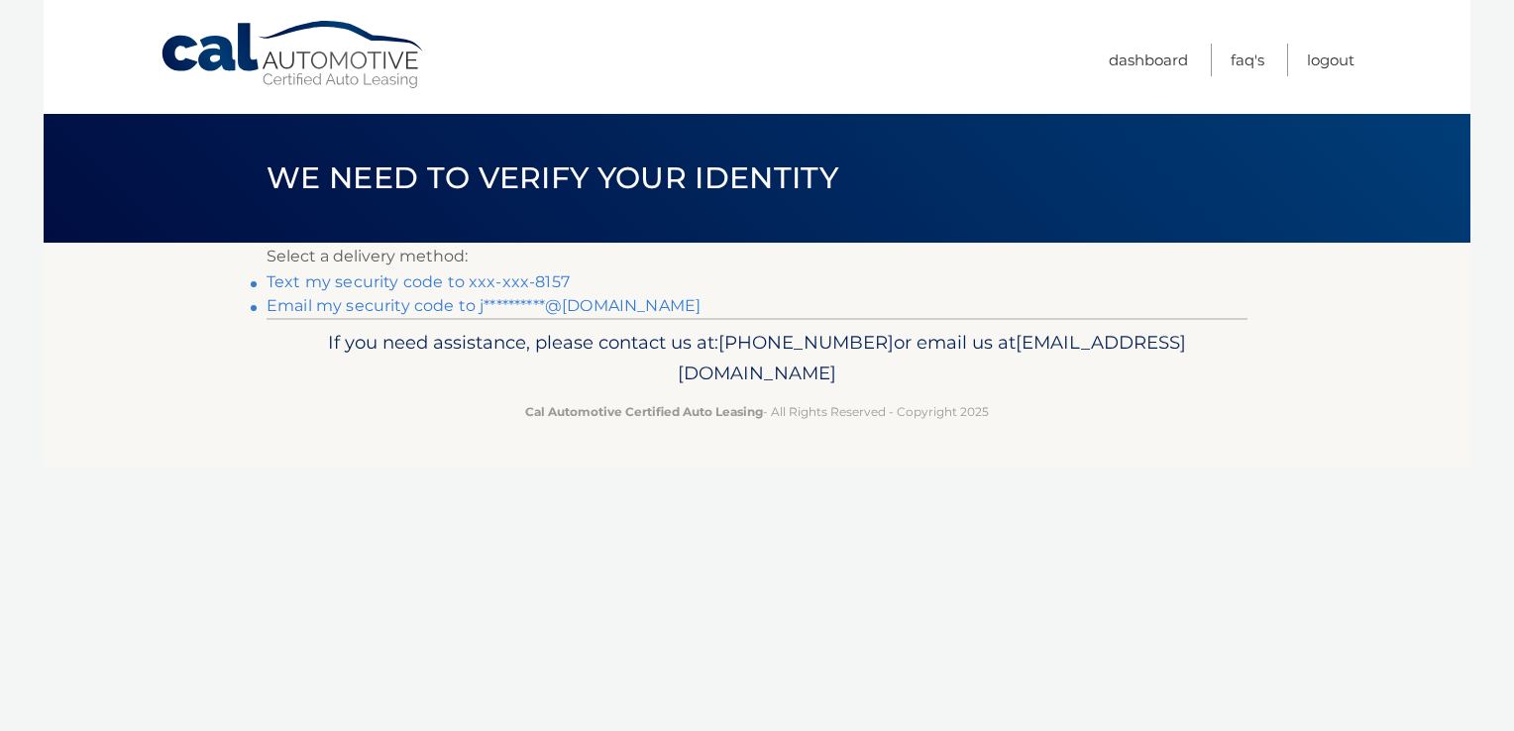 The width and height of the screenshot is (1514, 731). What do you see at coordinates (757, 257) in the screenshot?
I see `p: Select a delivery method:` at bounding box center [757, 257].